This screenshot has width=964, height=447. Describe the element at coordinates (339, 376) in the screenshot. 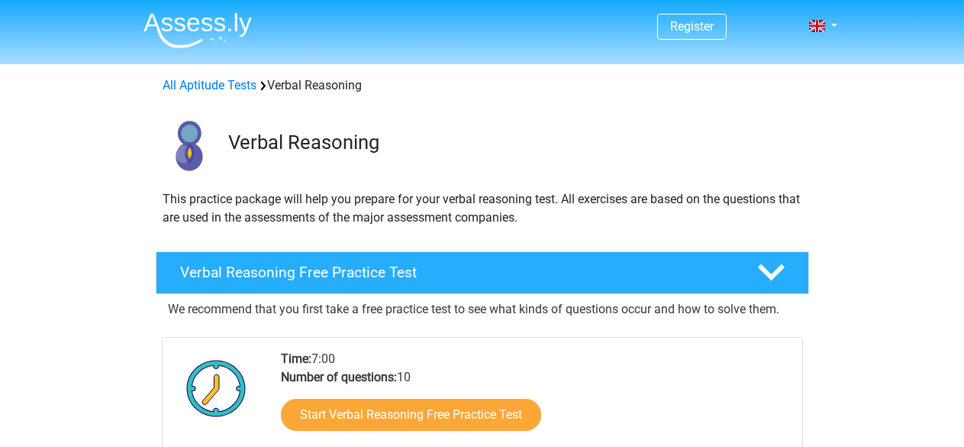

I see `b: Number of questions:` at that location.